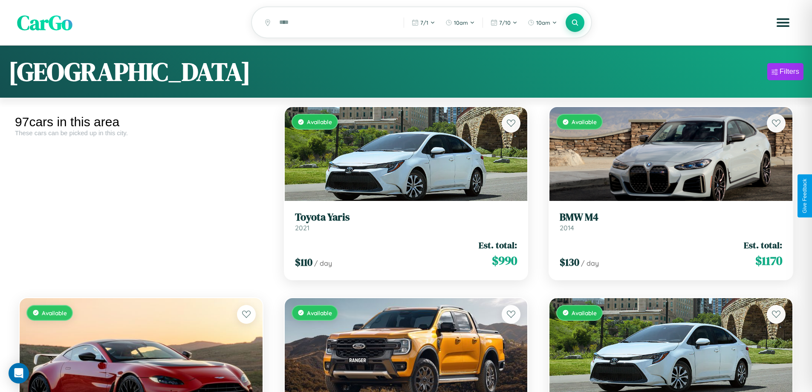  Describe the element at coordinates (406, 221) in the screenshot. I see `a: Toyota Yaris2021` at that location.